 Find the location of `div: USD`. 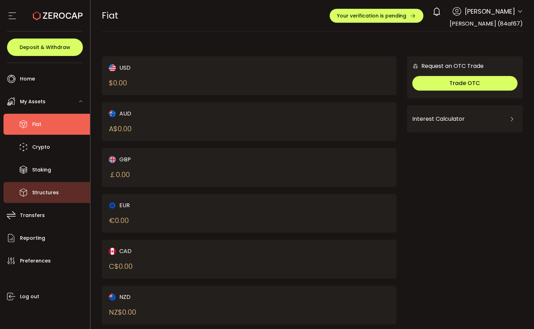

div: USD is located at coordinates (172, 68).